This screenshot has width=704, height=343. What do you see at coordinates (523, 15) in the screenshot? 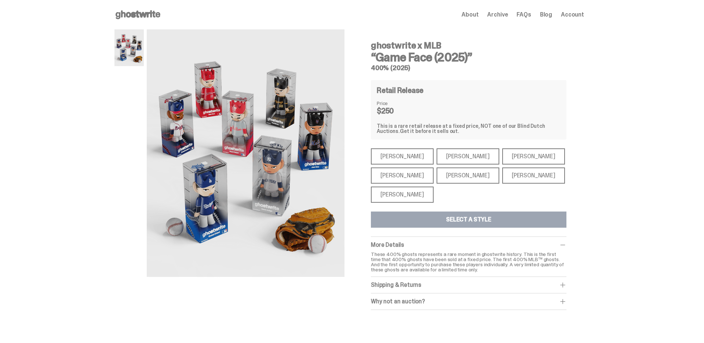
I see `span: FAQs` at bounding box center [523, 15].